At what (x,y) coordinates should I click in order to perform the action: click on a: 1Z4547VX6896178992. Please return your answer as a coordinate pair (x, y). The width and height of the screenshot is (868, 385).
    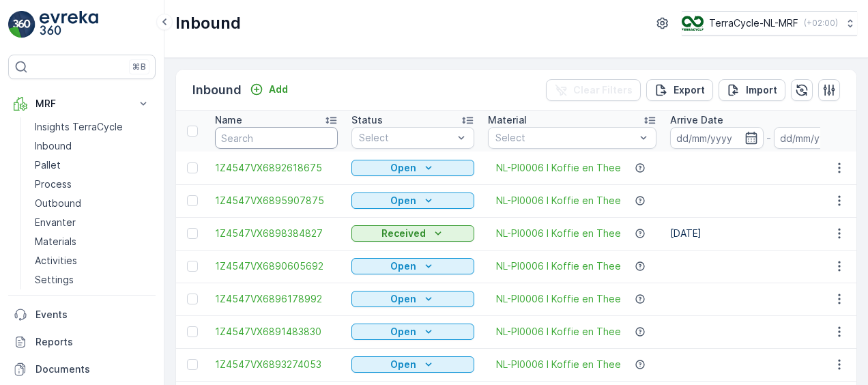
    Looking at the image, I should click on (276, 299).